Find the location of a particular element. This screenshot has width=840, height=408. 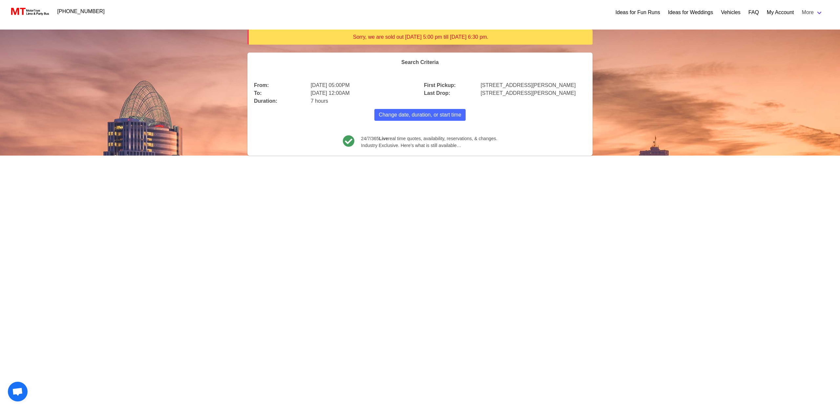

div: 7 hours is located at coordinates (363, 99).